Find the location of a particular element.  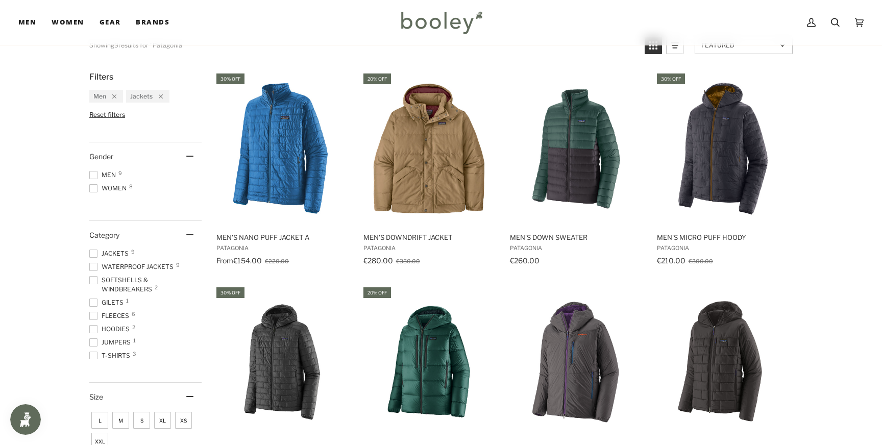

span: Softshells & Windbreakers is located at coordinates (146, 285).